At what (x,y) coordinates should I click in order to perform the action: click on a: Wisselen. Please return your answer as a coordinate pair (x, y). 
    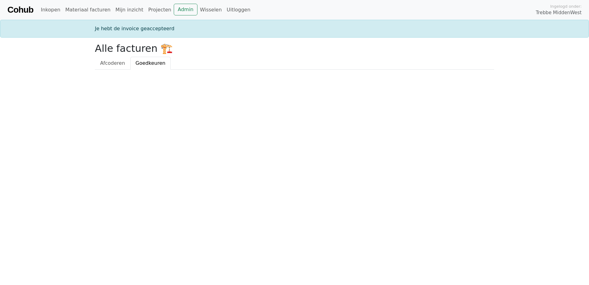
    Looking at the image, I should click on (211, 10).